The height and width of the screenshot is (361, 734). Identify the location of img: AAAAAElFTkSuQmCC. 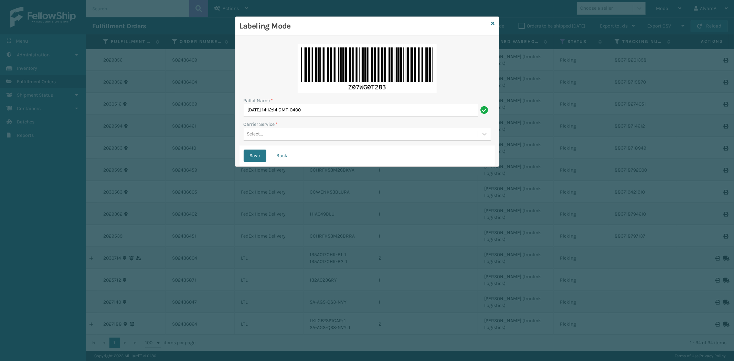
(367, 68).